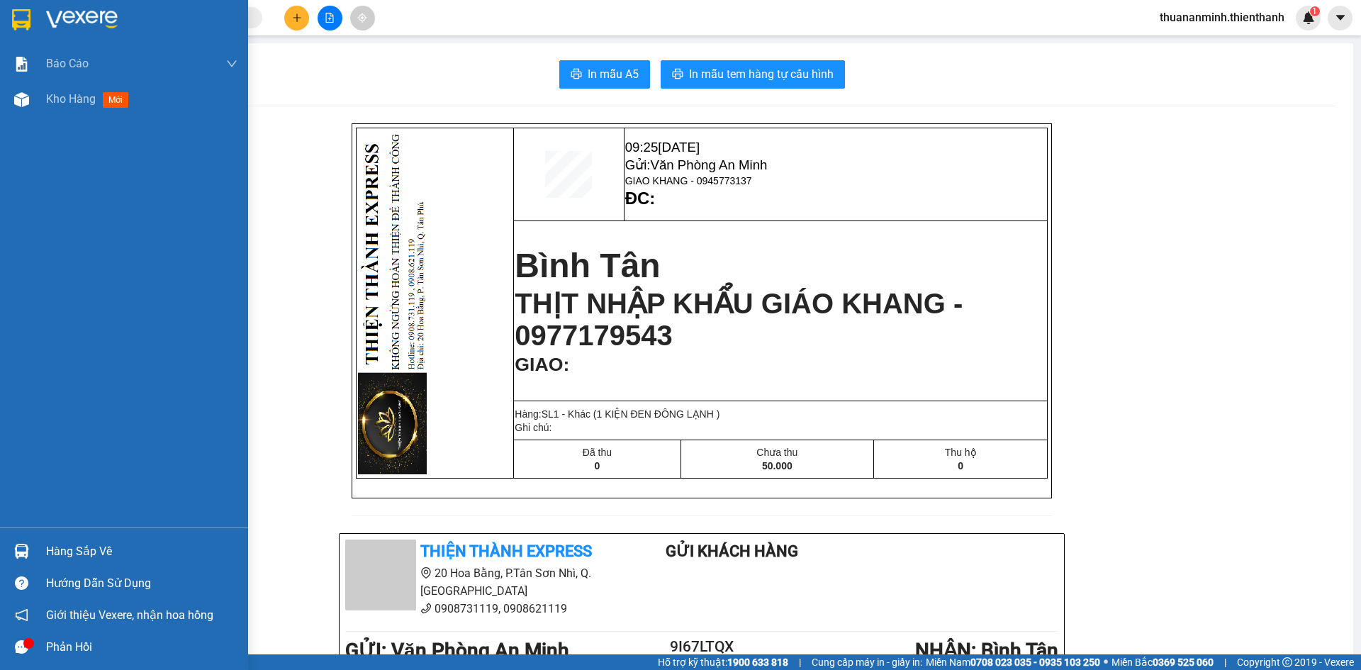 The width and height of the screenshot is (1361, 670). Describe the element at coordinates (1315, 11) in the screenshot. I see `sup: 1` at that location.